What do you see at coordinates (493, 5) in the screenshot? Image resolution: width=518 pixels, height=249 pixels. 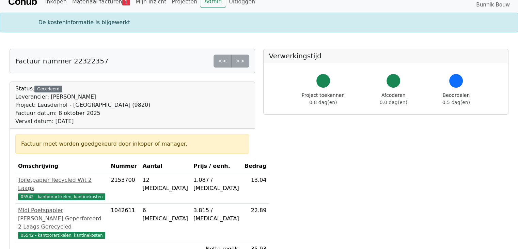 I see `span: Bunnik Bouw` at bounding box center [493, 5].